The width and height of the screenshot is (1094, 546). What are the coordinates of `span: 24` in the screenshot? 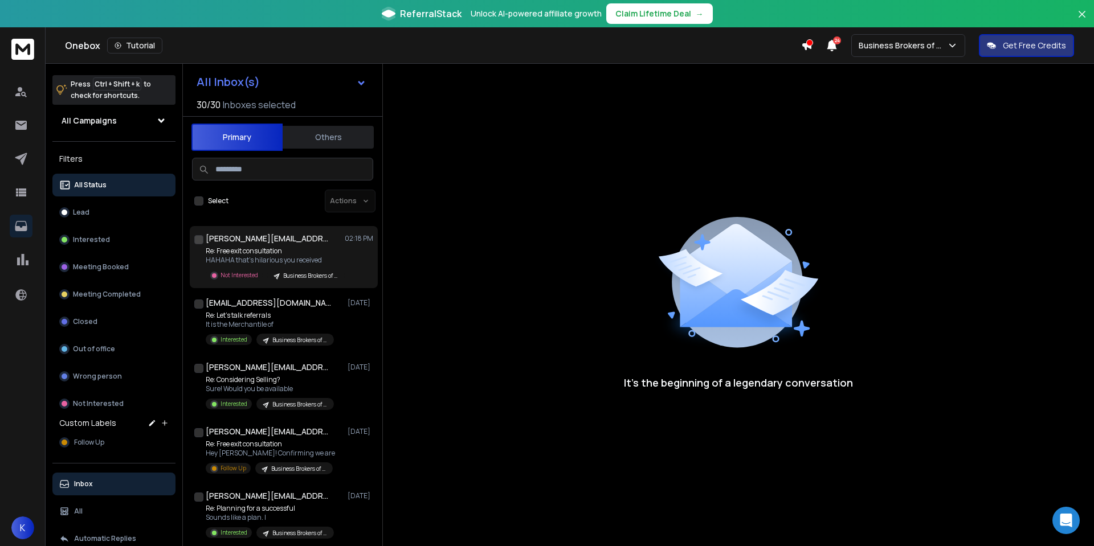 It's located at (837, 40).